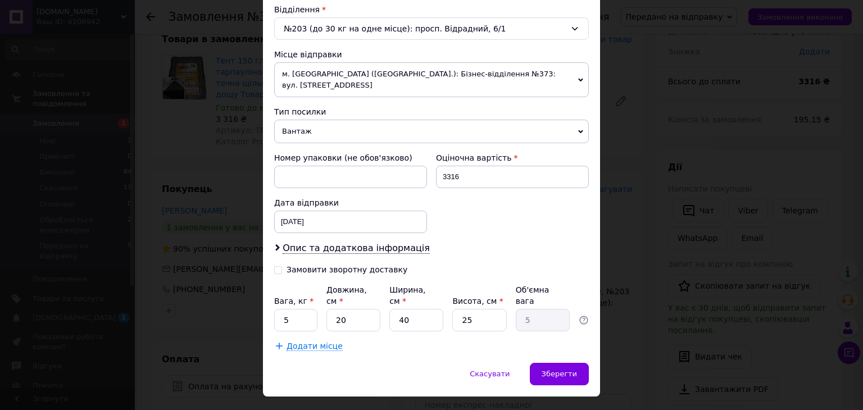 Image resolution: width=863 pixels, height=410 pixels. What do you see at coordinates (512, 158) in the screenshot?
I see `div: Оціночна вартість` at bounding box center [512, 158].